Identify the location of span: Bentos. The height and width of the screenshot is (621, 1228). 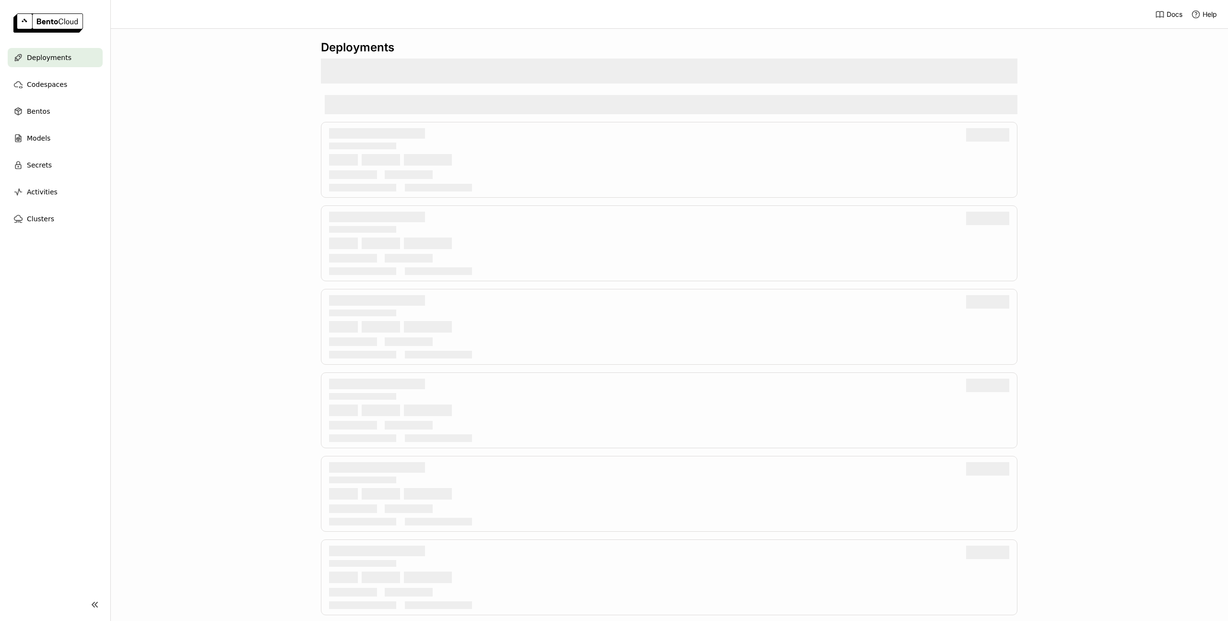
(38, 111).